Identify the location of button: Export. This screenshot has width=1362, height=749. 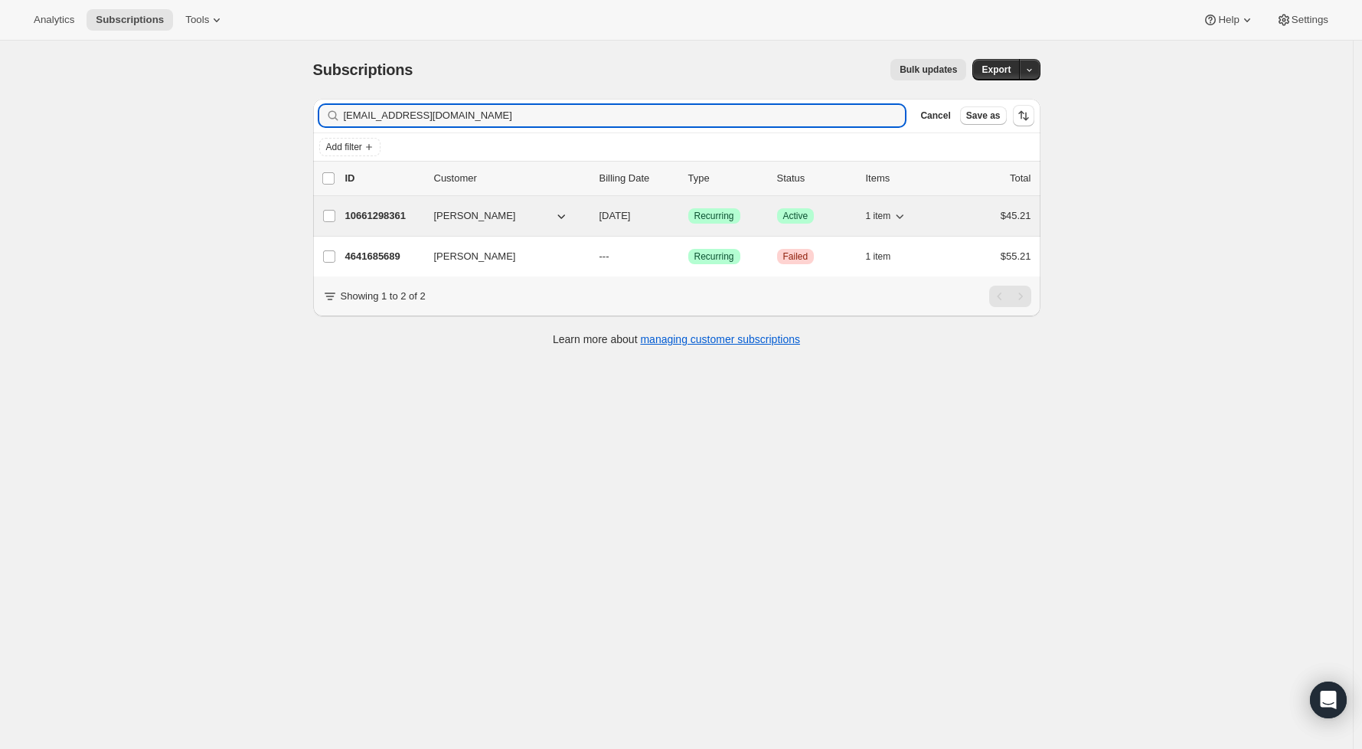
(996, 70).